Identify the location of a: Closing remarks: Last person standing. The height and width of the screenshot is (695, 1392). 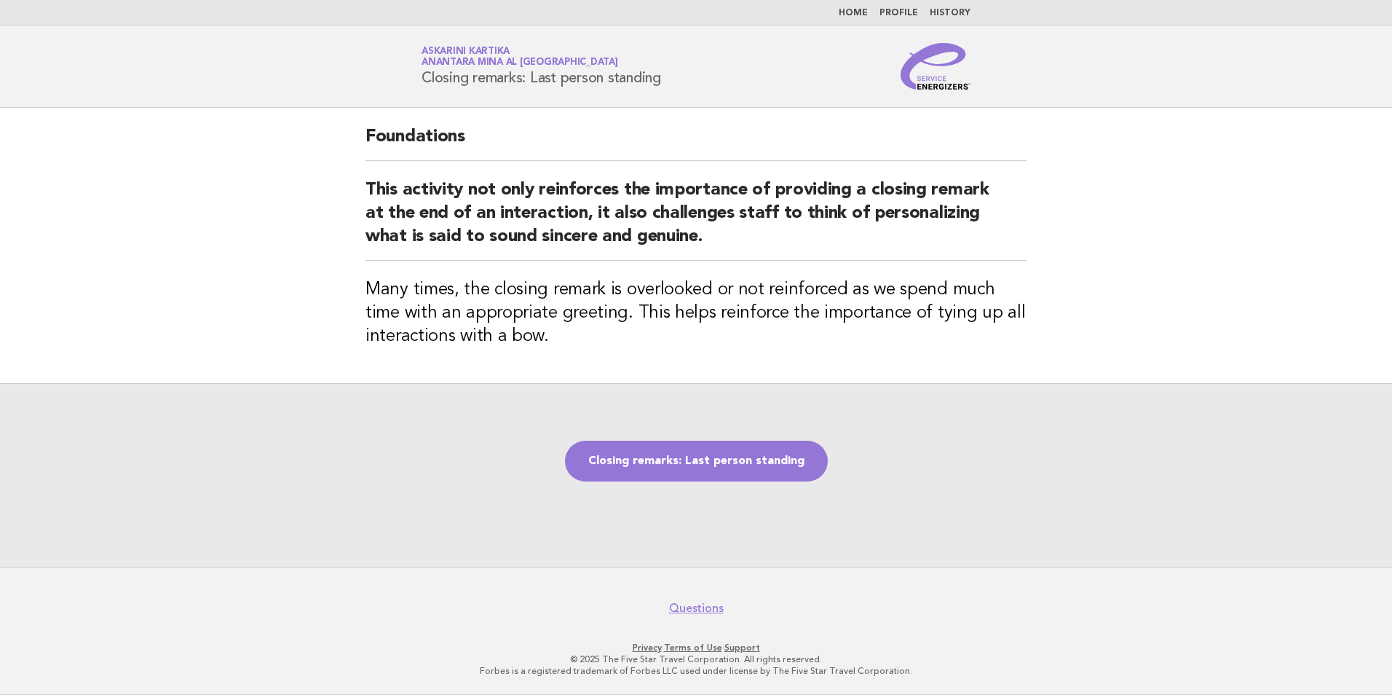
(696, 461).